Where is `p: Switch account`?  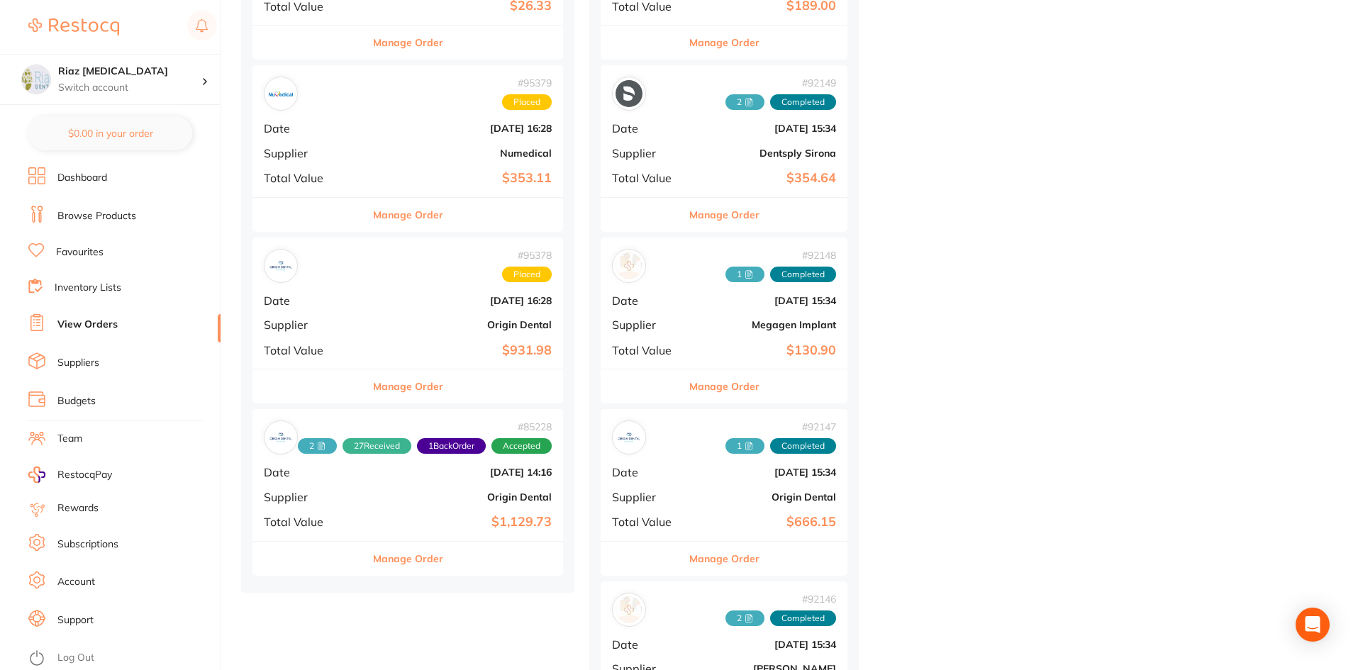 p: Switch account is located at coordinates (130, 88).